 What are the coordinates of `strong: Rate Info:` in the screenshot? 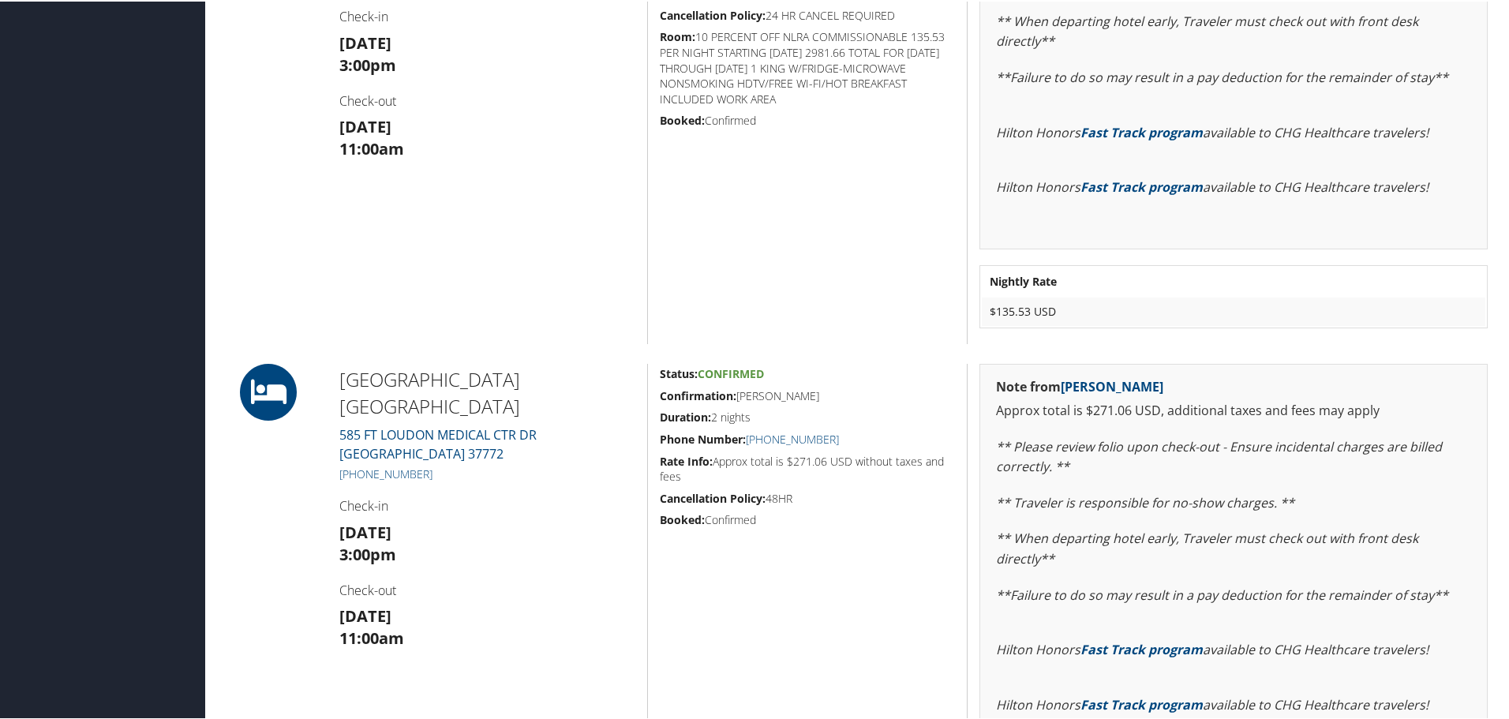 It's located at (686, 459).